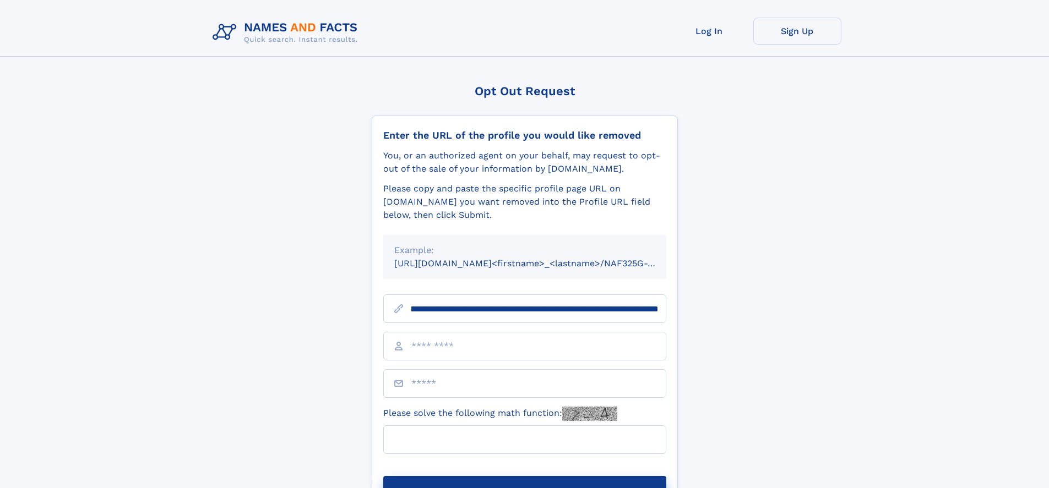 The image size is (1049, 488). What do you see at coordinates (525, 162) in the screenshot?
I see `div: You, or an authorized agent on your behalf, may request to opt-out of the sale of your informatio...` at bounding box center [525, 162].